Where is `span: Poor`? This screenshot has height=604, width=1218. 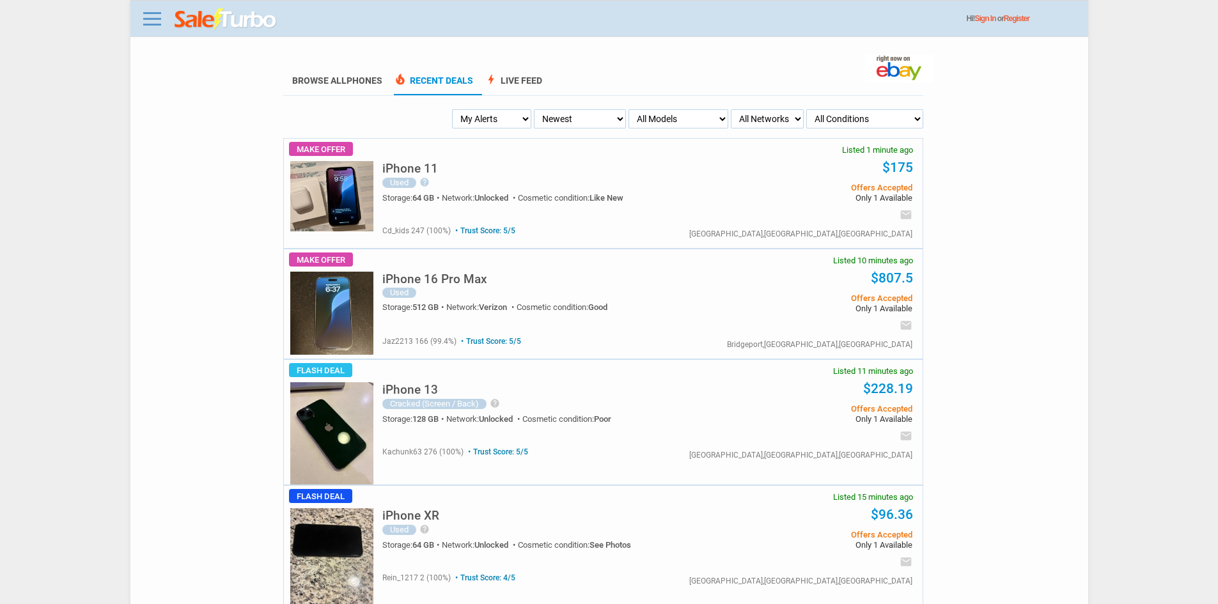
span: Poor is located at coordinates (602, 419).